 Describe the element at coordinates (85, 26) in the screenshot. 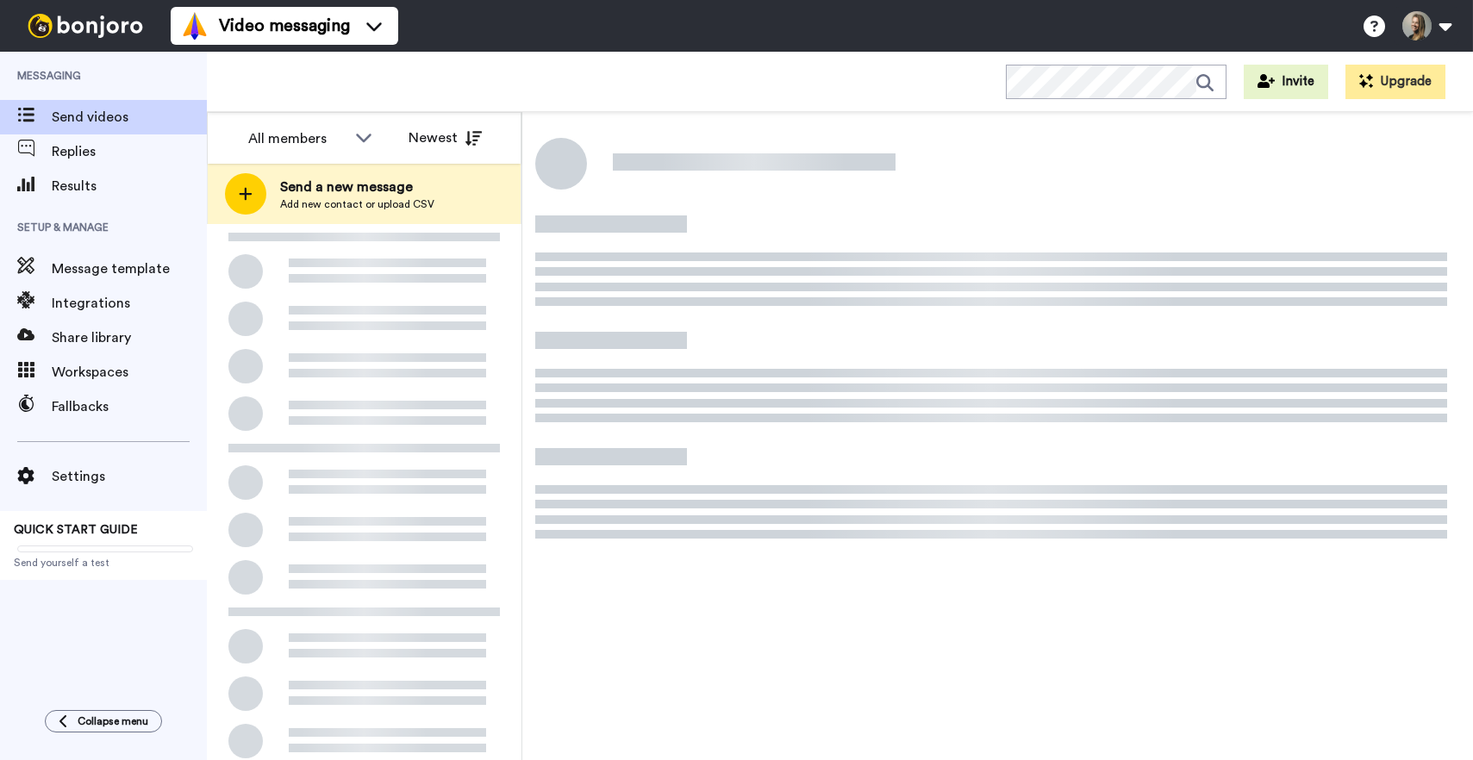

I see `img: bj-logo-header-white.svg` at that location.